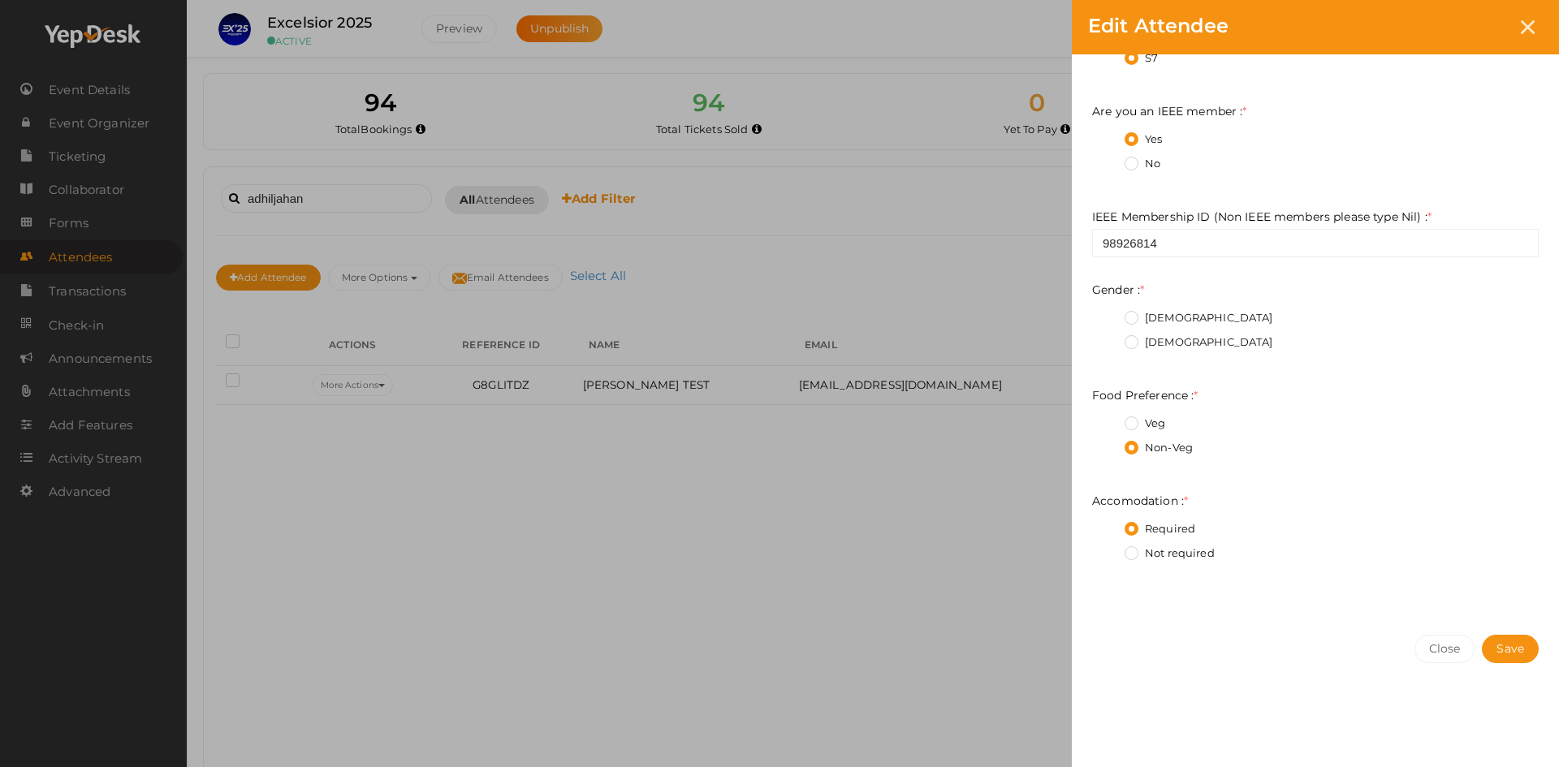 Image resolution: width=1559 pixels, height=767 pixels. I want to click on label: Required, so click(1160, 529).